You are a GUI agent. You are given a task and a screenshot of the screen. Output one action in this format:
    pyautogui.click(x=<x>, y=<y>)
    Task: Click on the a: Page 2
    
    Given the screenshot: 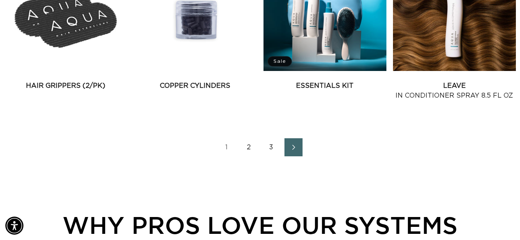 What is the action you would take?
    pyautogui.click(x=249, y=147)
    